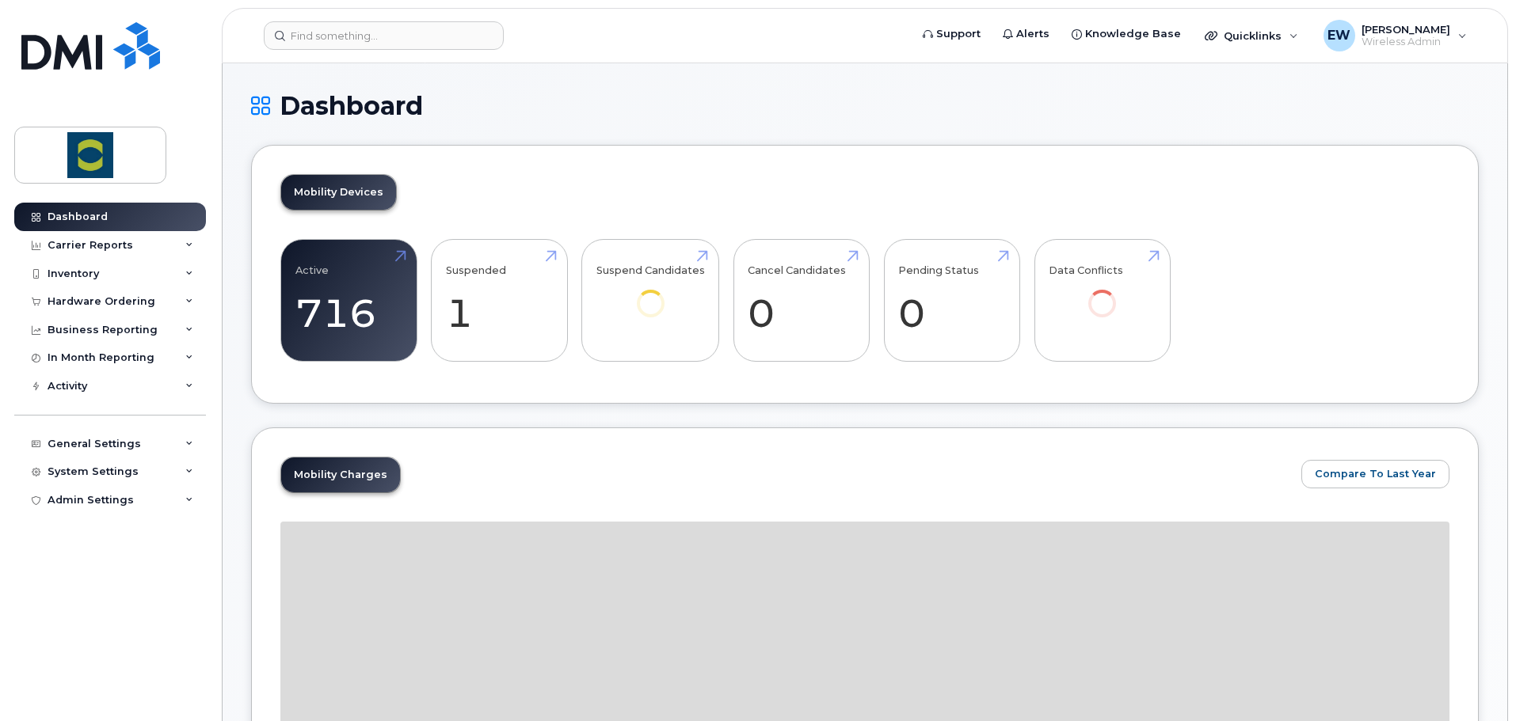  I want to click on a: Data Conflicts, so click(1102, 294).